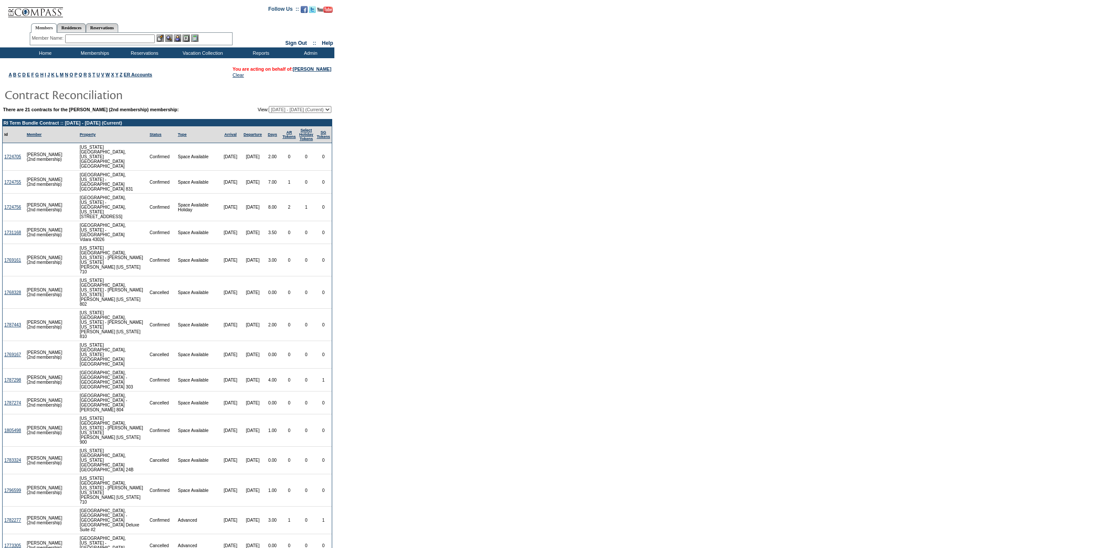 This screenshot has height=548, width=1098. Describe the element at coordinates (13, 403) in the screenshot. I see `a: 1787274` at that location.